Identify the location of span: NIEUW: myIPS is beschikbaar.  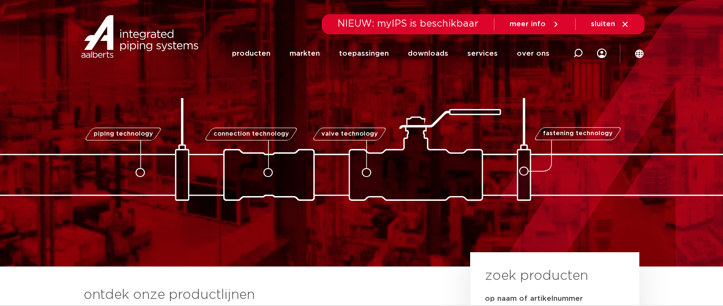
(408, 24).